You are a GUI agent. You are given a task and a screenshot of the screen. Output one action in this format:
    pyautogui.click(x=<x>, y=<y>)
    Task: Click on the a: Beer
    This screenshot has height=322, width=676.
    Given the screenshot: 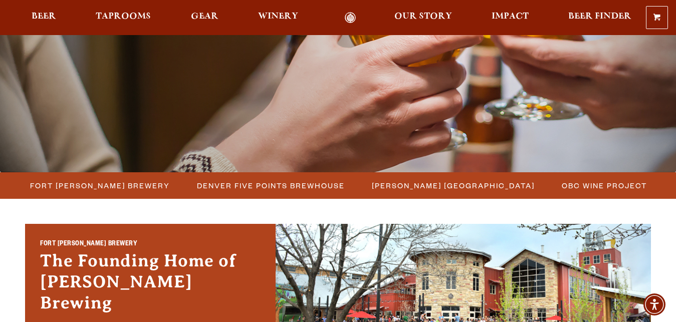 What is the action you would take?
    pyautogui.click(x=44, y=18)
    